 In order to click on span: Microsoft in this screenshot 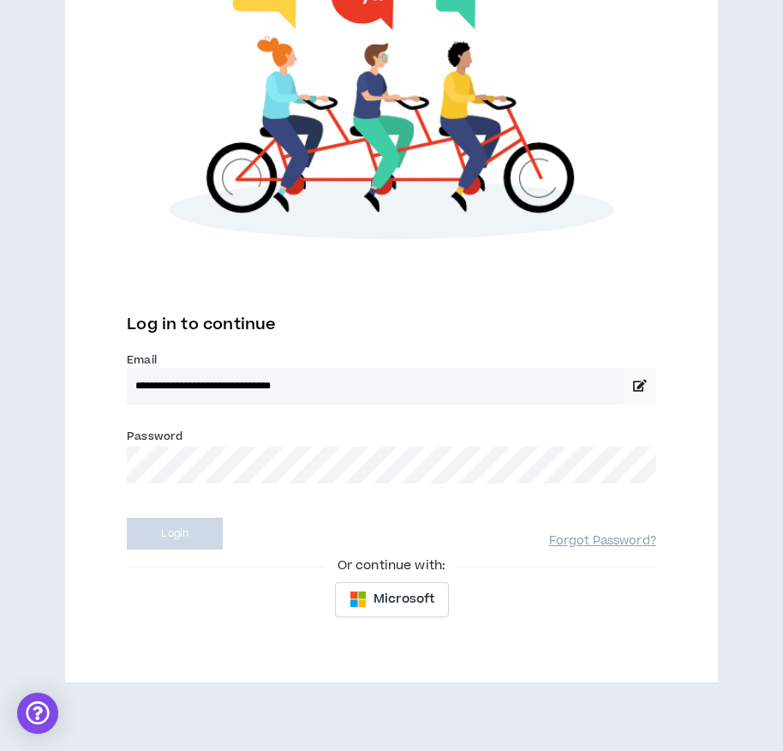, I will do `click(404, 599)`.